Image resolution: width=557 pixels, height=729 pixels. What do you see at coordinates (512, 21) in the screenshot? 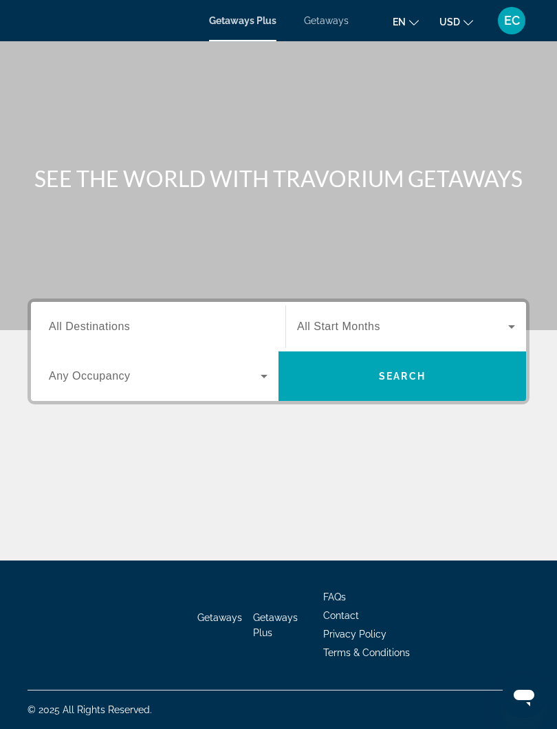
I see `span: EC` at bounding box center [512, 21].